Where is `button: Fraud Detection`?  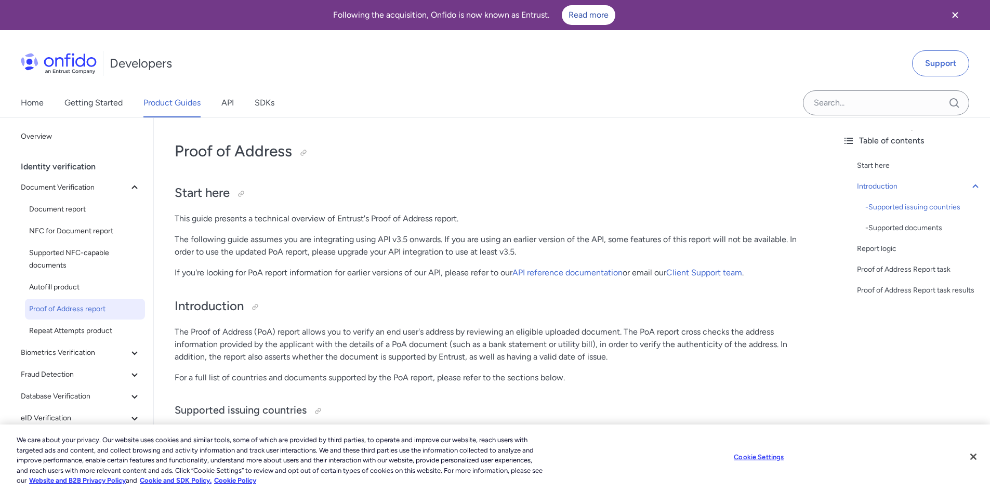 button: Fraud Detection is located at coordinates (81, 375).